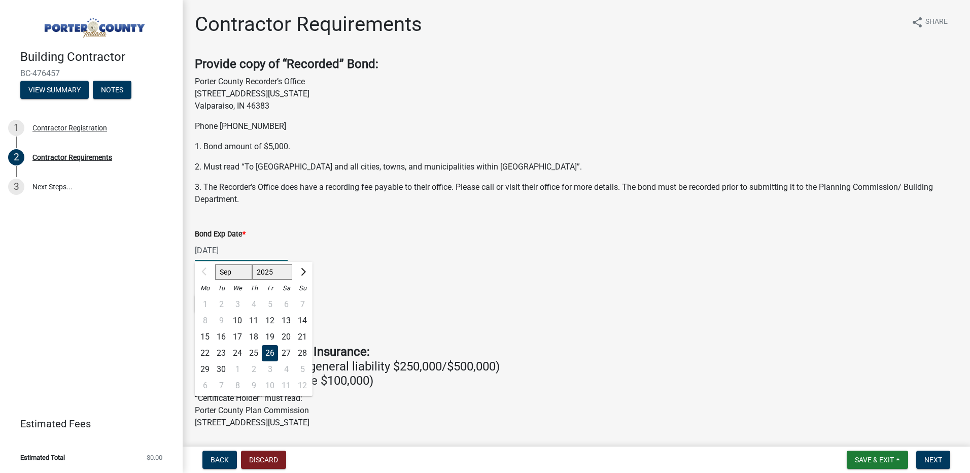  Describe the element at coordinates (205, 353) in the screenshot. I see `div: 22` at that location.